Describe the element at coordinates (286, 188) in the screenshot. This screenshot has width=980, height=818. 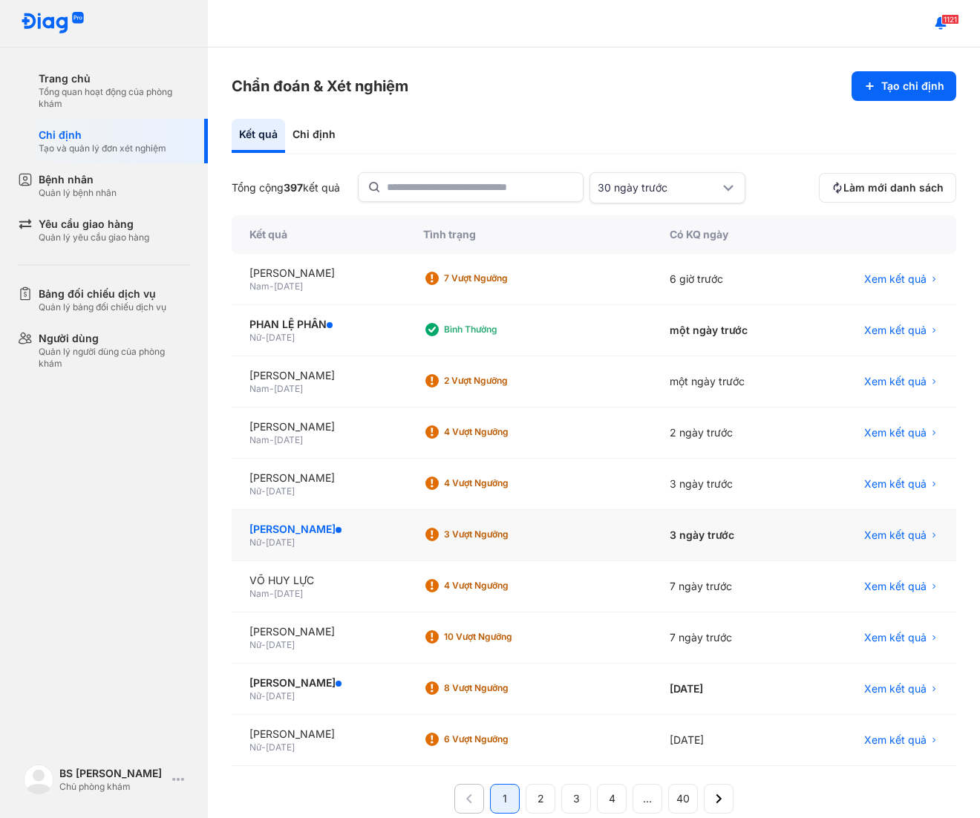
I see `div: Tổng cộng kết quả` at that location.